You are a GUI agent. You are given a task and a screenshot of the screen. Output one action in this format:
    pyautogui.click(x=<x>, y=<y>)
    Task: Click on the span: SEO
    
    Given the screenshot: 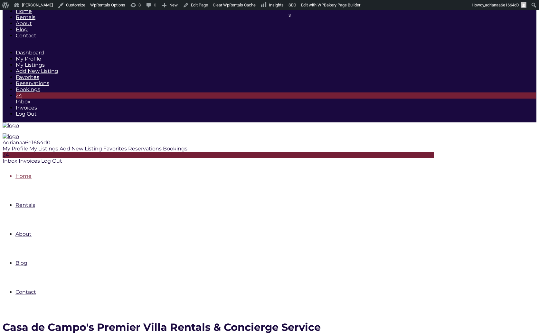 What is the action you would take?
    pyautogui.click(x=292, y=5)
    